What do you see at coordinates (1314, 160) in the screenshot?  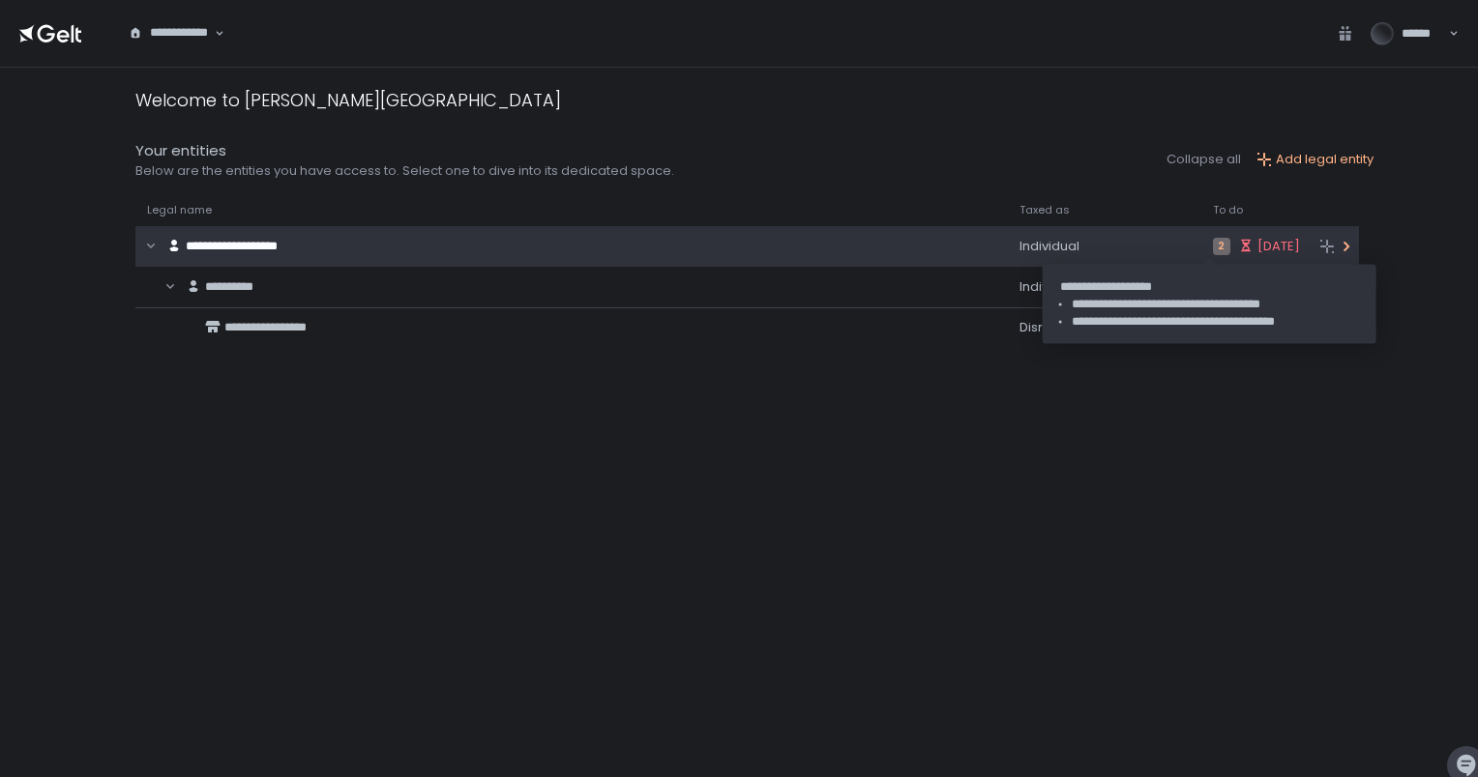 I see `div: Add legal entity` at bounding box center [1314, 160].